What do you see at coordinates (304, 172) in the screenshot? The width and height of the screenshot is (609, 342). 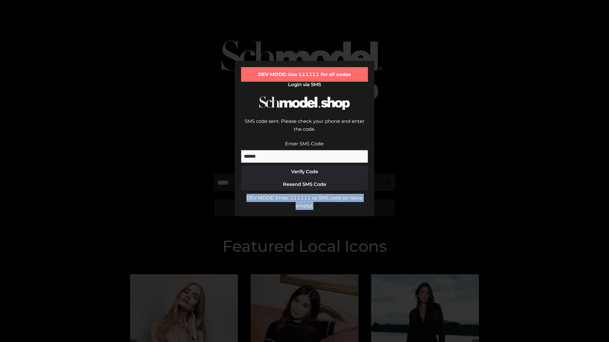 I see `button: Verify Code` at bounding box center [304, 172].